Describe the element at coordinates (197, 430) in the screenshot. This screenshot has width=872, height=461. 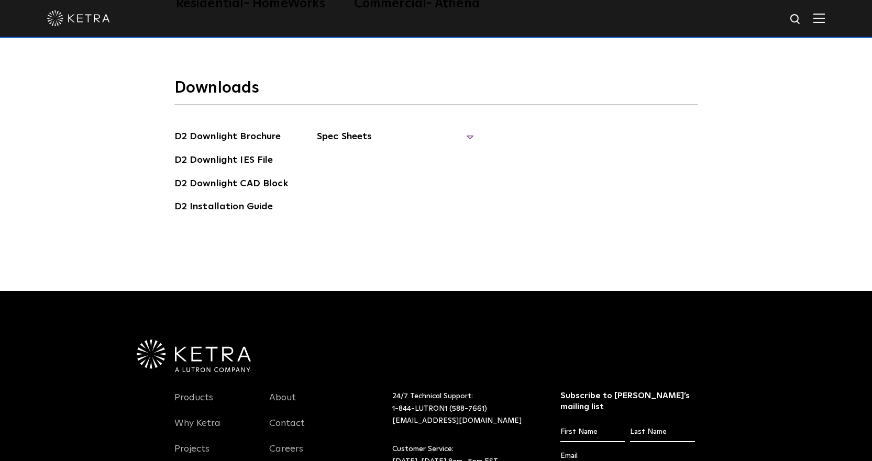
I see `a: Why Ketra` at that location.